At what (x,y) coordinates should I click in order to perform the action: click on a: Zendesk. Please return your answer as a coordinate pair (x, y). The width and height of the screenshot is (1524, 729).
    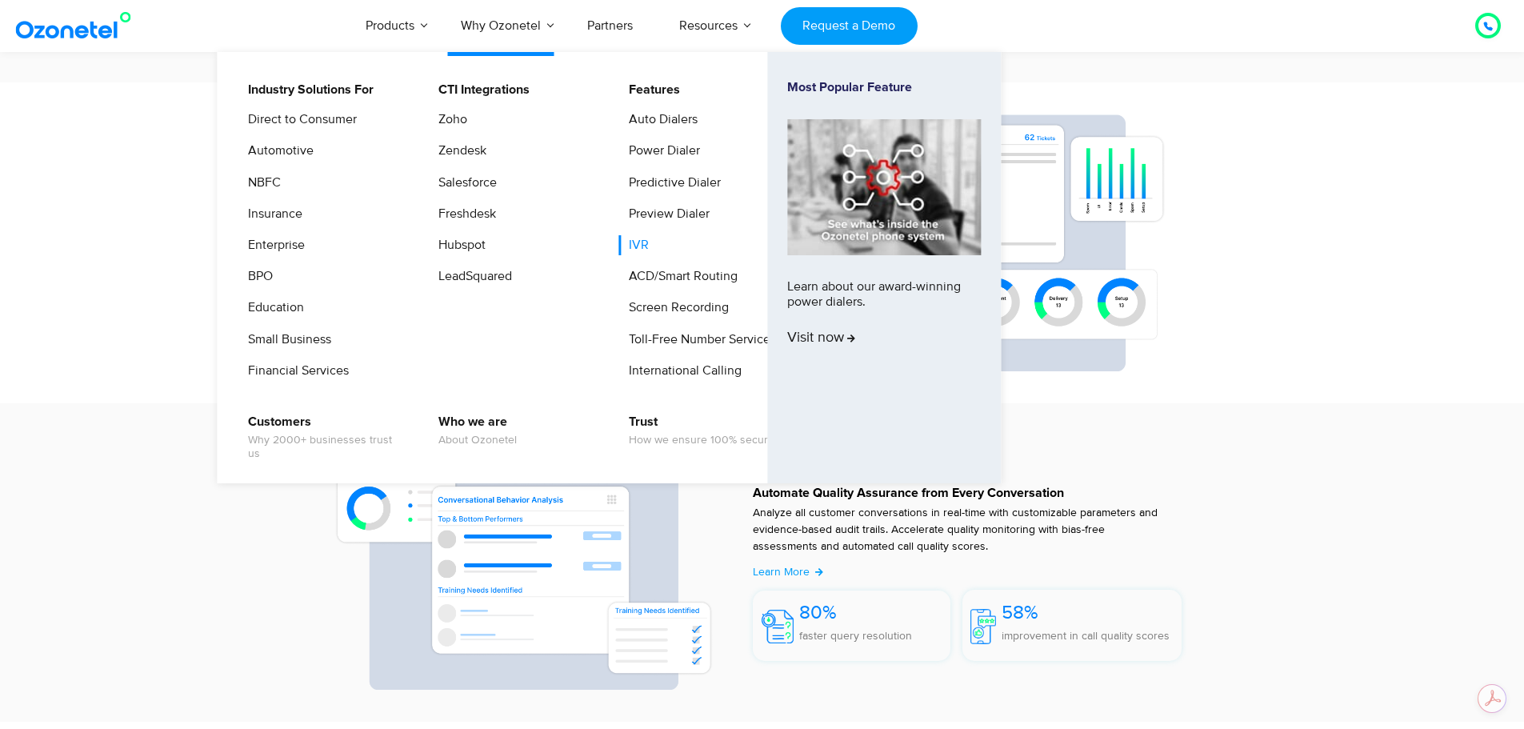
    Looking at the image, I should click on (458, 150).